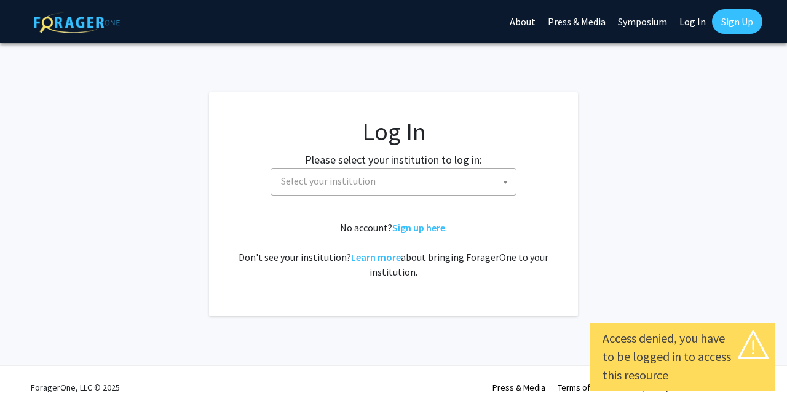 Image resolution: width=787 pixels, height=409 pixels. I want to click on label: Please select your institution to log in:, so click(393, 159).